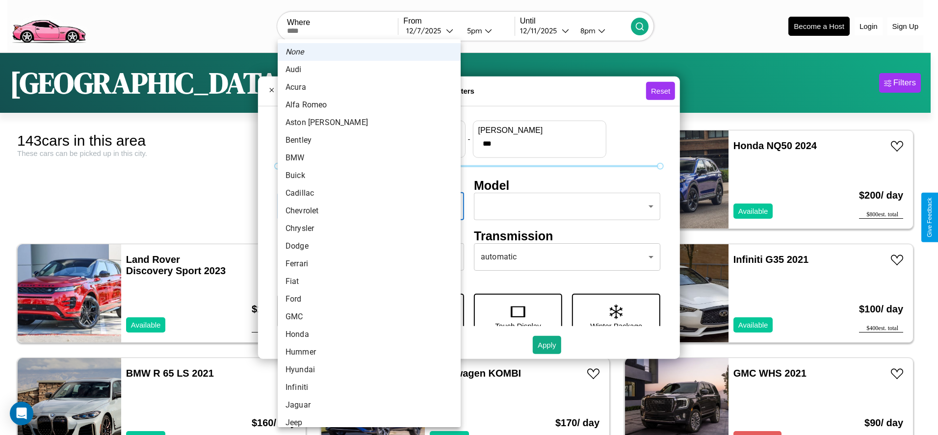  Describe the element at coordinates (369, 405) in the screenshot. I see `li: Jaguar` at that location.